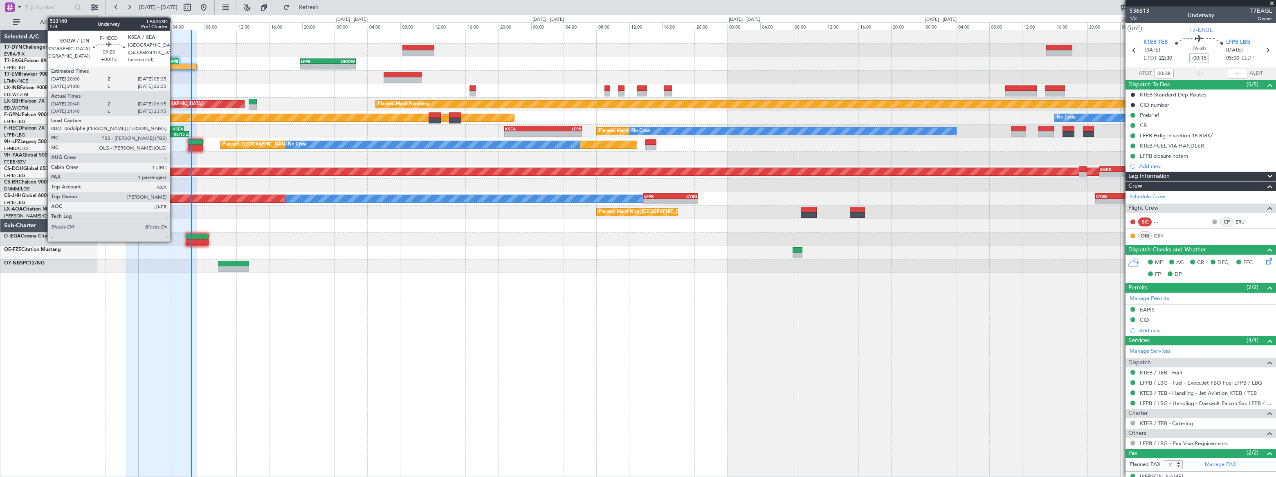 The height and width of the screenshot is (477, 1276). I want to click on span: MF, so click(1159, 263).